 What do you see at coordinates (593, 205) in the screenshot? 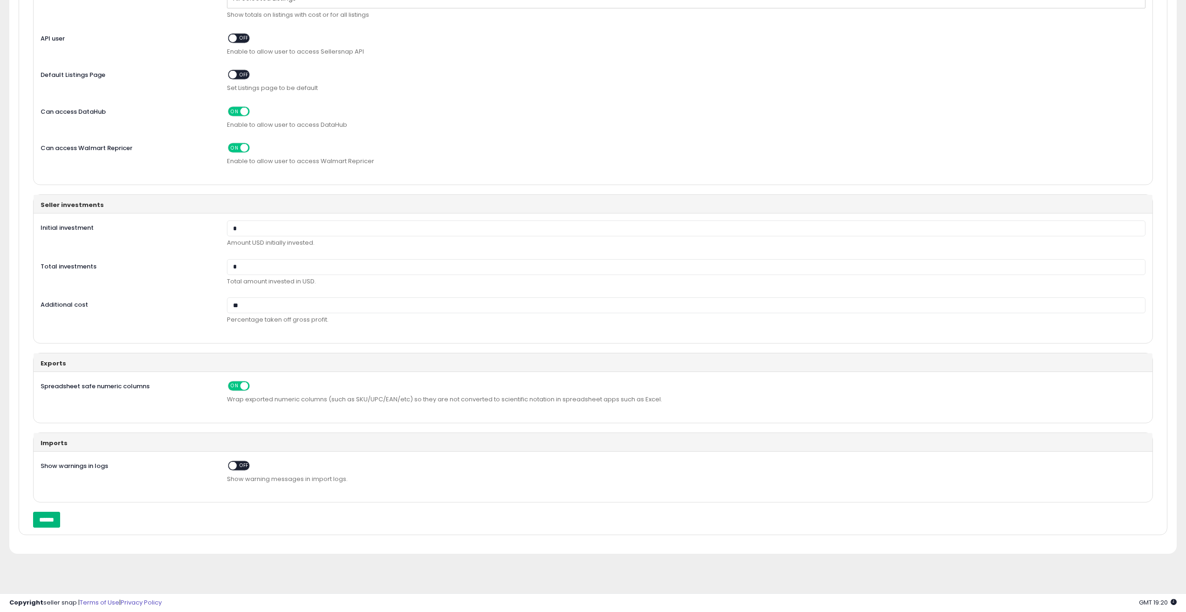
I see `h3: Seller investments` at bounding box center [593, 205].